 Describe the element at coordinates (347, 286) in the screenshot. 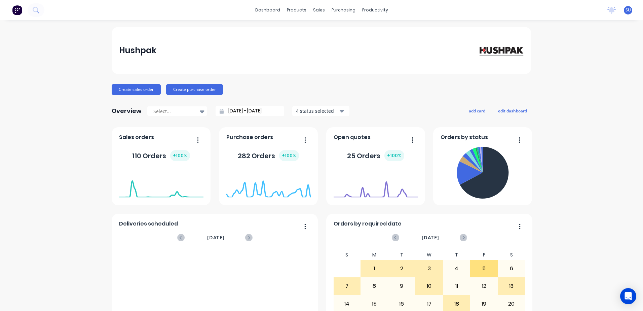

I see `div: 7` at that location.